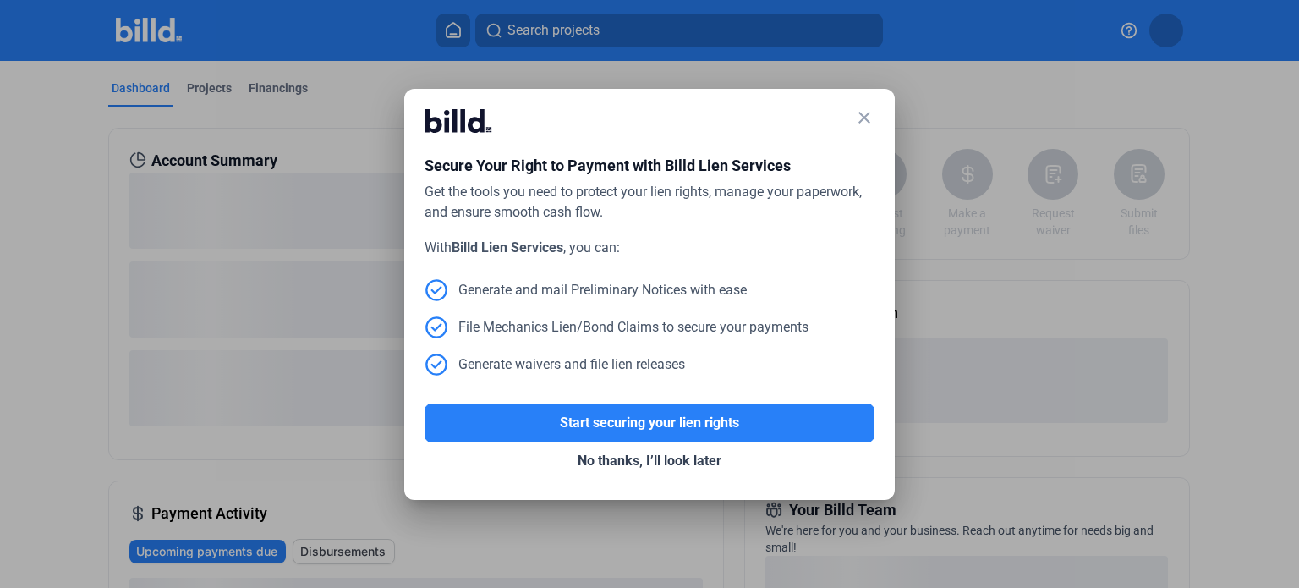 The width and height of the screenshot is (1299, 588). What do you see at coordinates (649, 167) in the screenshot?
I see `div: Secure Your Right to Payment with Billd Lien Services` at bounding box center [649, 167].